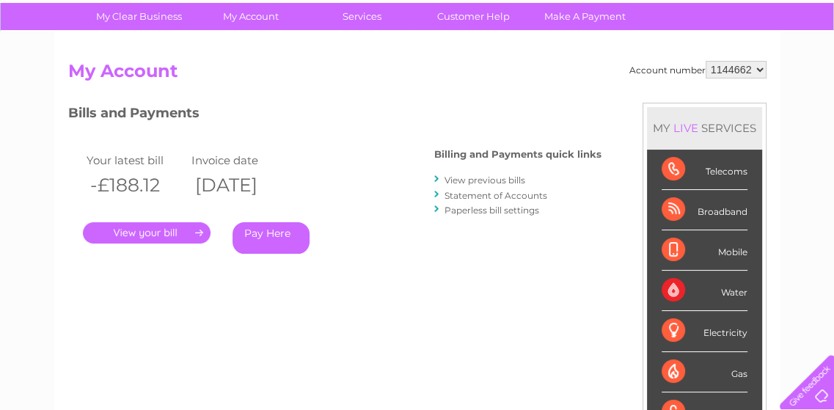 The height and width of the screenshot is (410, 834). Describe the element at coordinates (136, 160) in the screenshot. I see `td: Your latest bill` at that location.